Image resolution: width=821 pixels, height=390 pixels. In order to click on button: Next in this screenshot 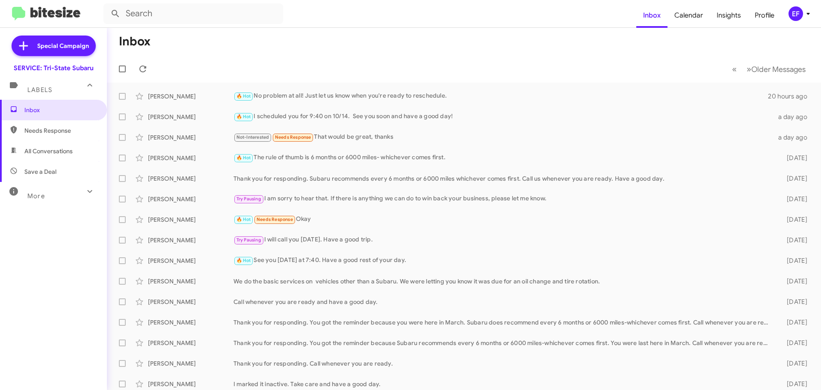, I will do `click(776, 69)`.